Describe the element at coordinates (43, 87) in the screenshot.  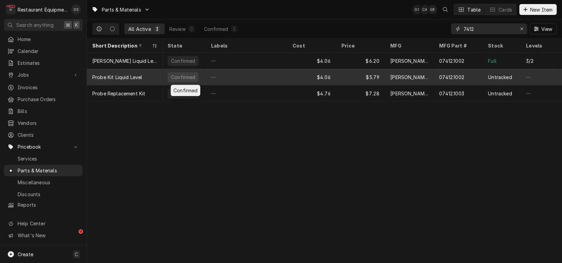
I see `a: Invoices` at that location.